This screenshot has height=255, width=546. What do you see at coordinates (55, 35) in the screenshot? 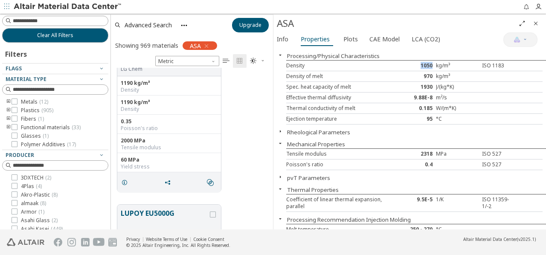
I see `button: Clear All Filters` at bounding box center [55, 35].